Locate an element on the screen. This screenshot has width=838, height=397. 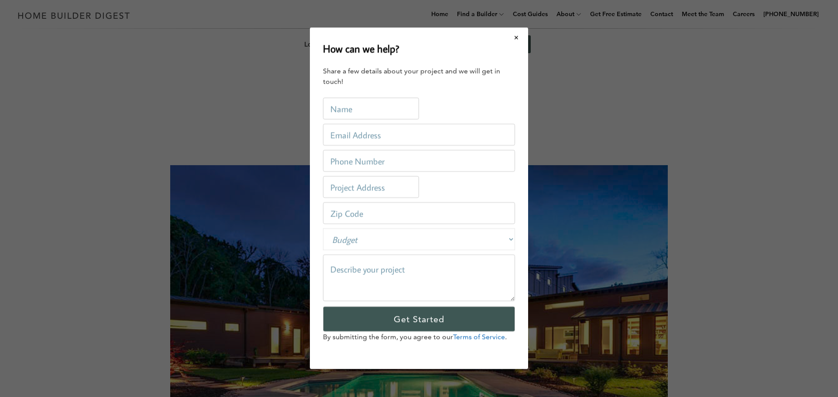
p: By submitting the form, you agree to our . is located at coordinates (419, 338).